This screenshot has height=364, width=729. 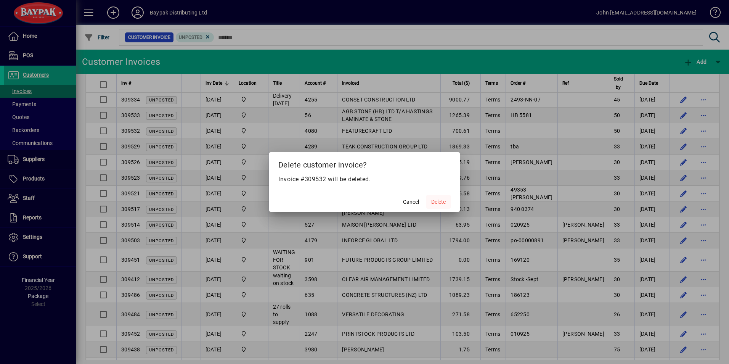 What do you see at coordinates (411, 202) in the screenshot?
I see `button: Cancel` at bounding box center [411, 202].